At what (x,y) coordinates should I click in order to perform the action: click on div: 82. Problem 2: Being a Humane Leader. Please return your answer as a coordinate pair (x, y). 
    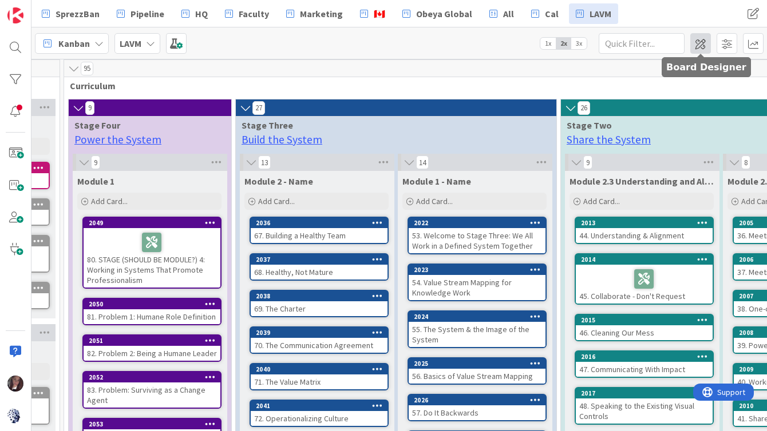
    Looking at the image, I should click on (152, 354).